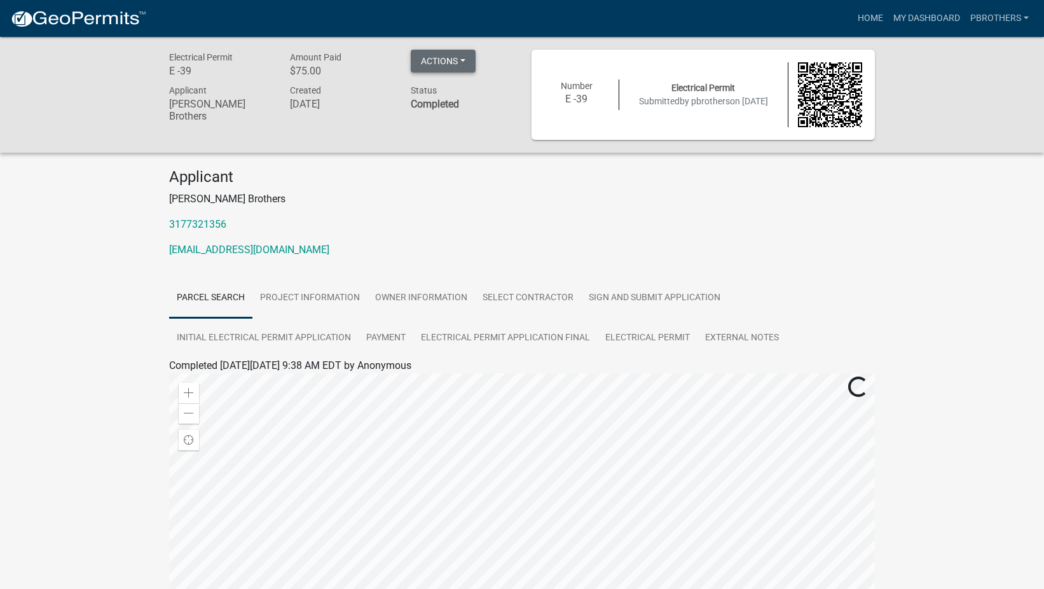 This screenshot has height=589, width=1044. What do you see at coordinates (435, 104) in the screenshot?
I see `strong: Completed` at bounding box center [435, 104].